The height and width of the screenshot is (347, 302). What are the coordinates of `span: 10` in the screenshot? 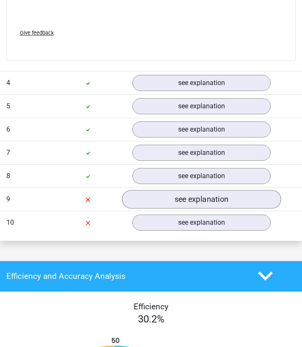 It's located at (10, 222).